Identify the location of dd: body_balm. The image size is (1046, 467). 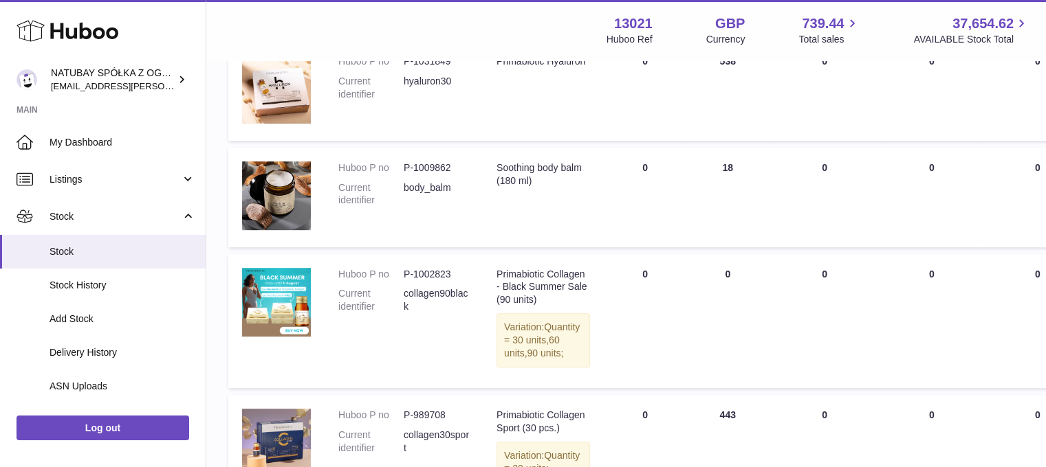
(436, 195).